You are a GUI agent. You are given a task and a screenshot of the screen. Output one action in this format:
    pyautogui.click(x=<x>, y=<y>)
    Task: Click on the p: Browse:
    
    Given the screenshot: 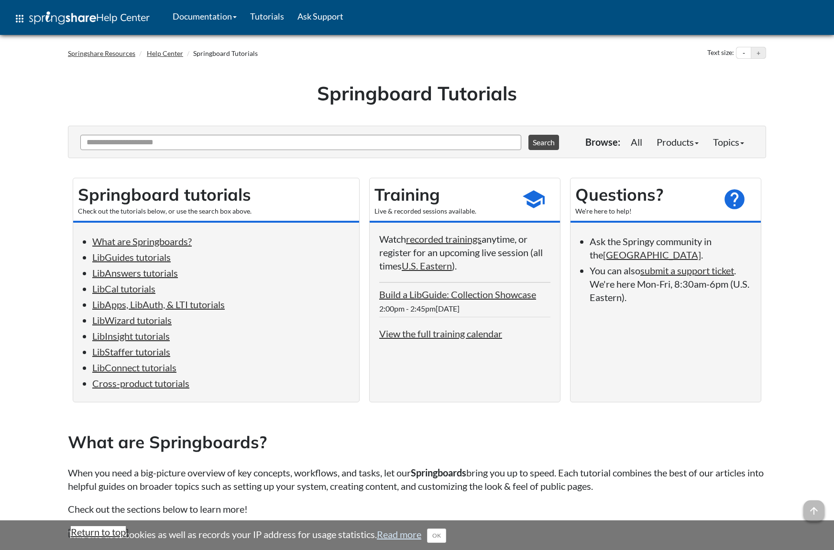 What is the action you would take?
    pyautogui.click(x=603, y=142)
    